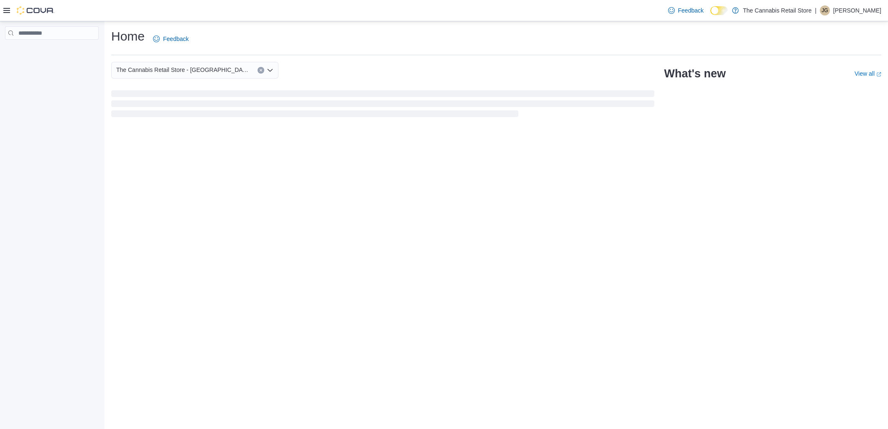  Describe the element at coordinates (710, 15) in the screenshot. I see `span: Dark Mode` at that location.